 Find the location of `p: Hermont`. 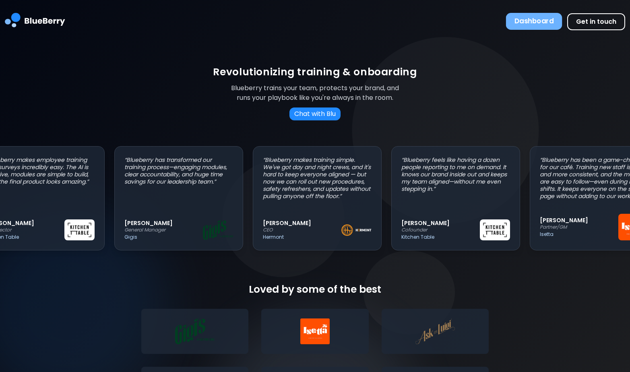

p: Hermont is located at coordinates (302, 237).